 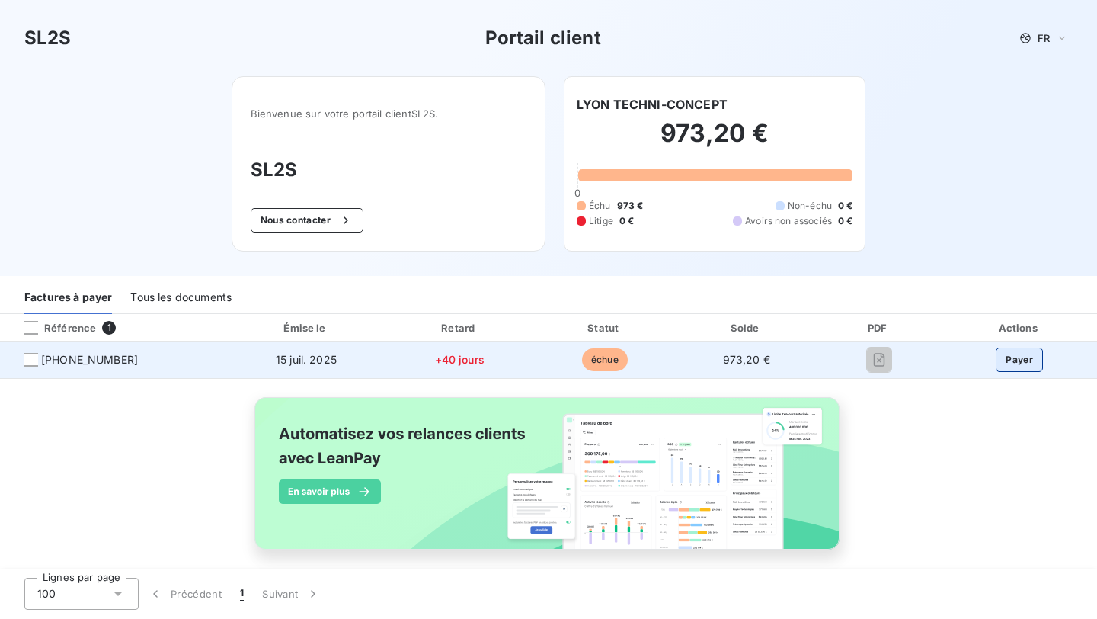 What do you see at coordinates (878, 328) in the screenshot?
I see `div: PDF` at bounding box center [878, 328].